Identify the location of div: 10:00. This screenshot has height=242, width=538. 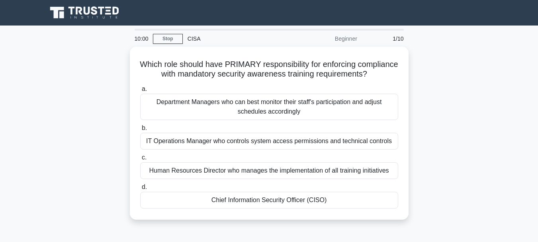
(141, 39).